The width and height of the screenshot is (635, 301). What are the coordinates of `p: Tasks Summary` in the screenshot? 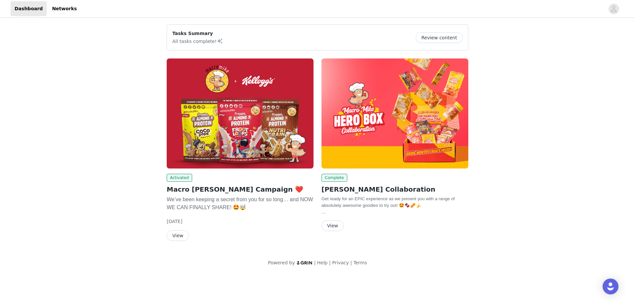 It's located at (198, 33).